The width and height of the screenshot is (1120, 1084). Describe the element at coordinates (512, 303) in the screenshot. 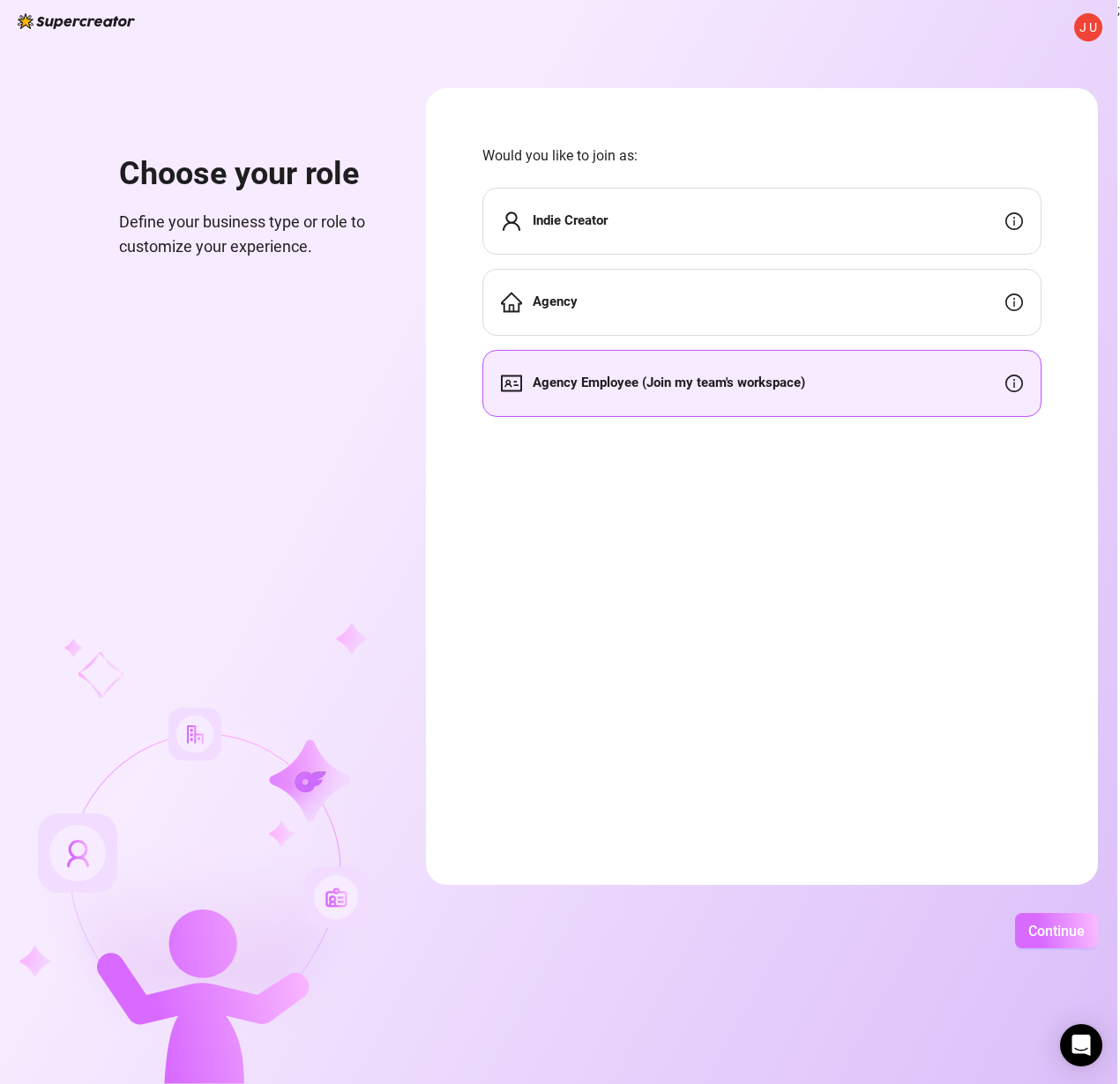

I see `span: home` at that location.